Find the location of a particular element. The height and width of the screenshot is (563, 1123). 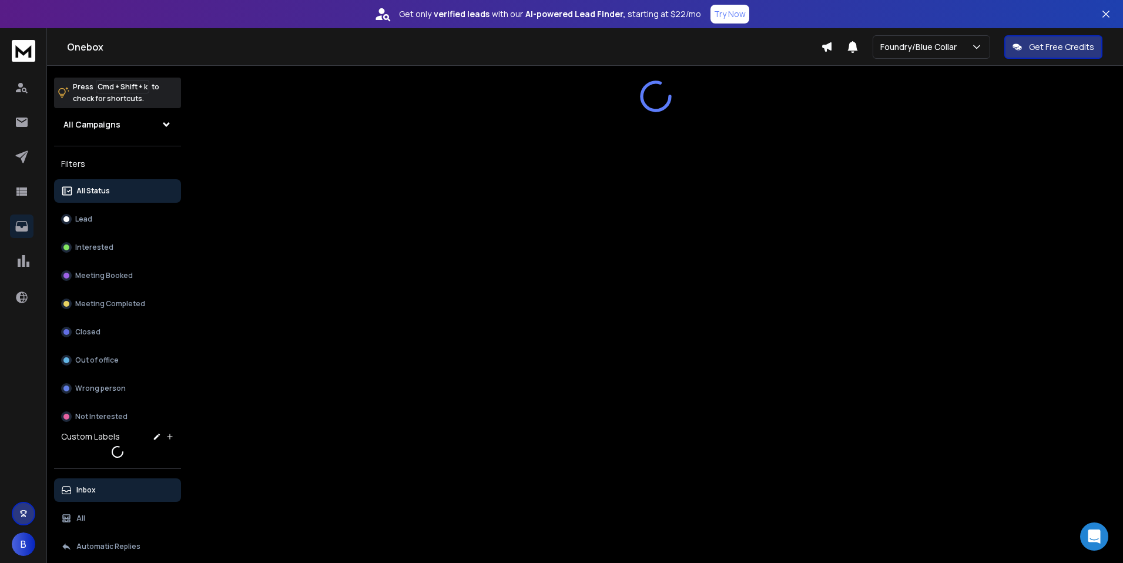

p: Meeting Completed is located at coordinates (110, 304).